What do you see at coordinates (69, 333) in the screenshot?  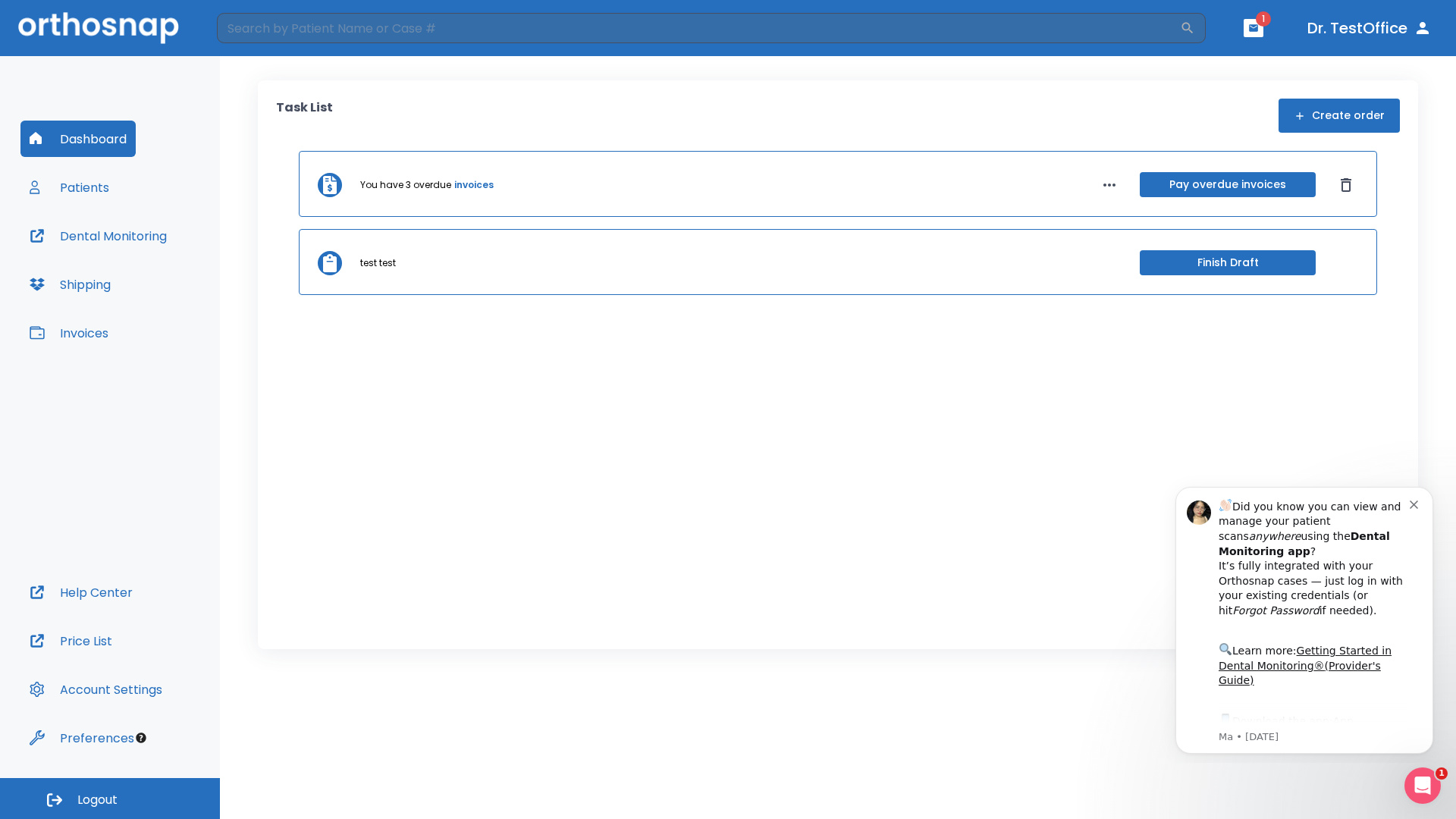 I see `button: Invoices` at bounding box center [69, 333].